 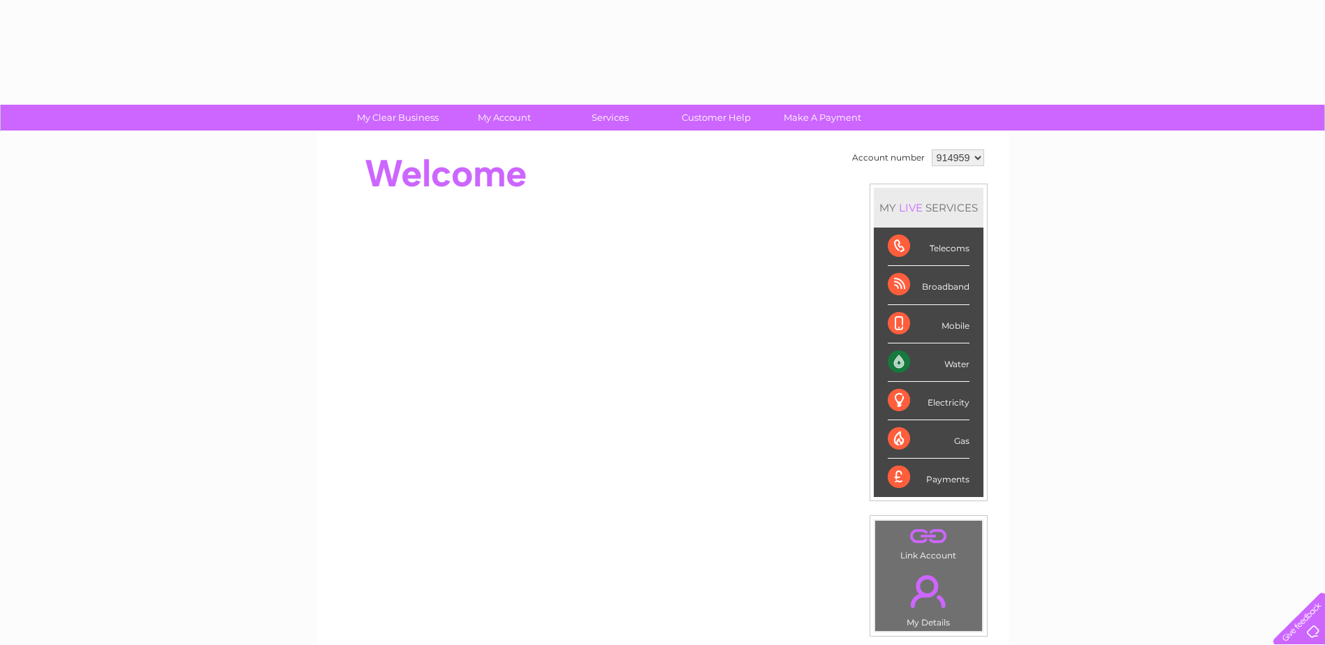 I want to click on a: Services, so click(x=610, y=117).